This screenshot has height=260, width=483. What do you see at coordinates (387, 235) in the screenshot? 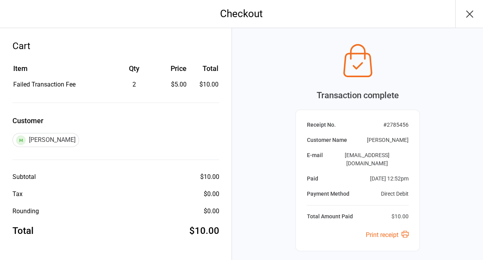
I see `a: Print receipt` at bounding box center [387, 235].